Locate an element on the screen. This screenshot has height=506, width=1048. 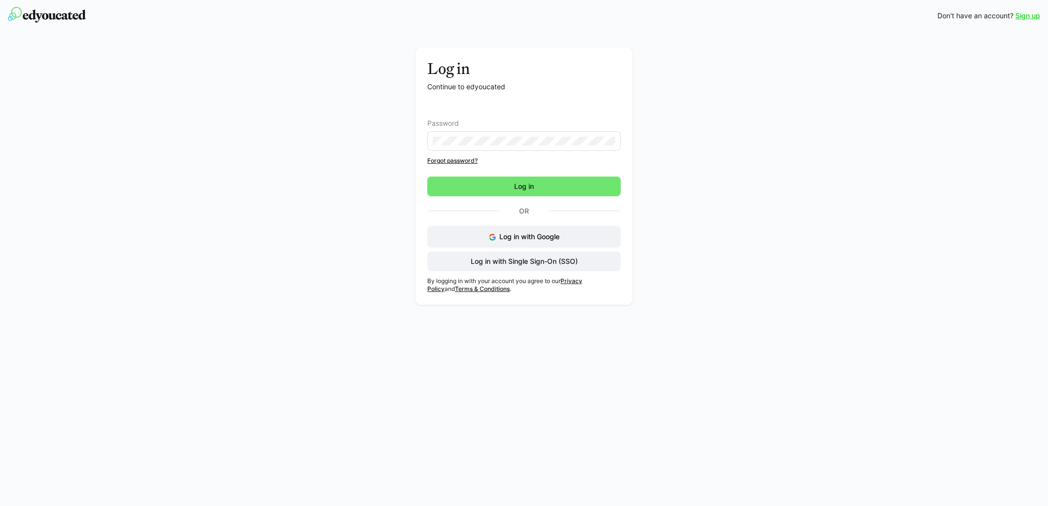
span: Password is located at coordinates (443, 123).